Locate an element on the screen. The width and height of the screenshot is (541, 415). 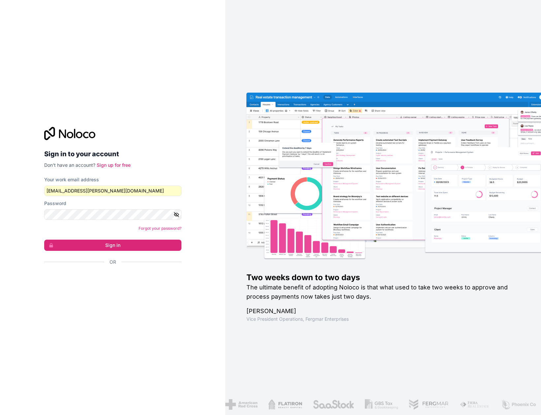
button: Sign in is located at coordinates (113, 245).